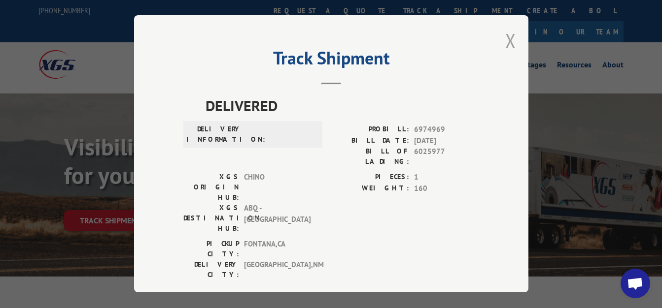 The width and height of the screenshot is (662, 308). What do you see at coordinates (446, 157) in the screenshot?
I see `span: 6025977` at bounding box center [446, 157].